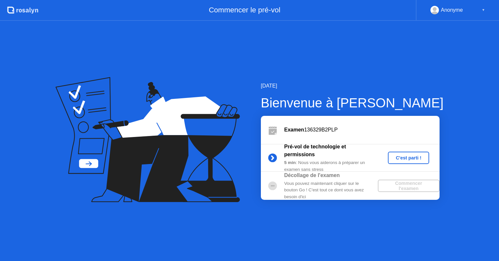 This screenshot has height=261, width=499. I want to click on div: : Nous vous aiderons à préparer un examen sans stress, so click(331, 166).